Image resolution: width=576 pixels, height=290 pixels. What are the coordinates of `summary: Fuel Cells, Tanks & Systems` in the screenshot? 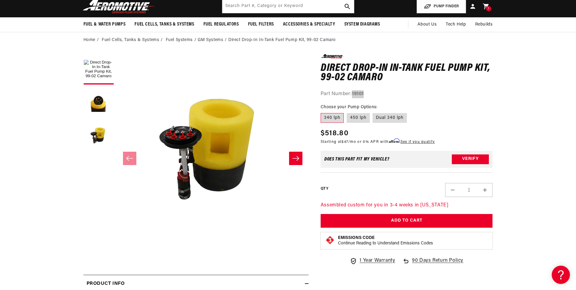 It's located at (164, 24).